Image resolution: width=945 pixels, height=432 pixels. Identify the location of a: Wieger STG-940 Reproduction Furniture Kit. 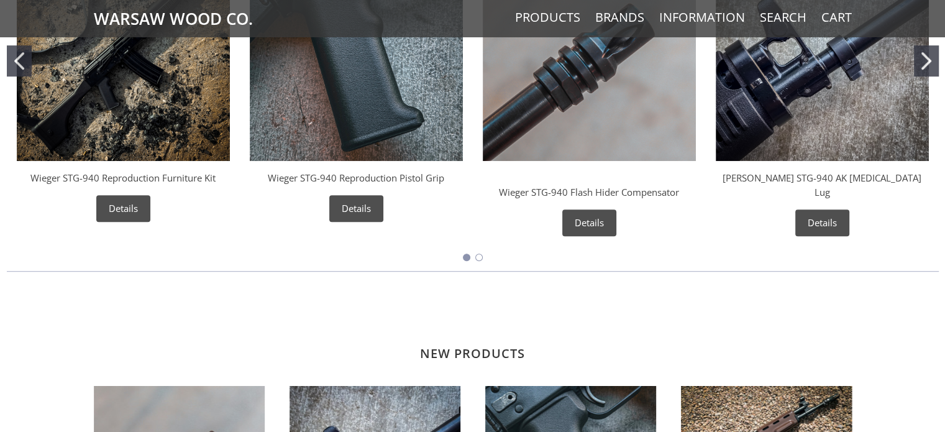
(123, 178).